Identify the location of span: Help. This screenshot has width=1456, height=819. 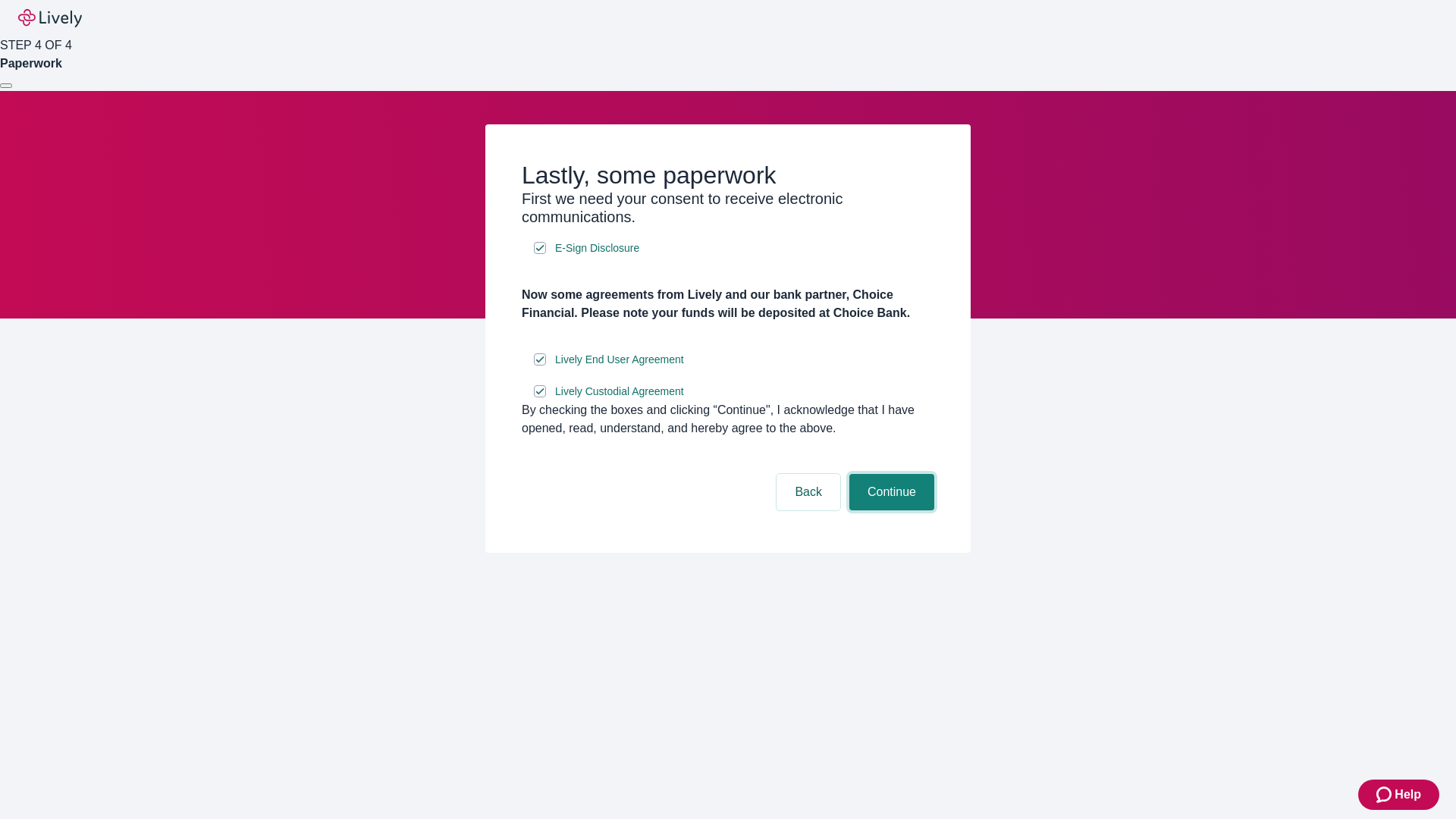
(1407, 795).